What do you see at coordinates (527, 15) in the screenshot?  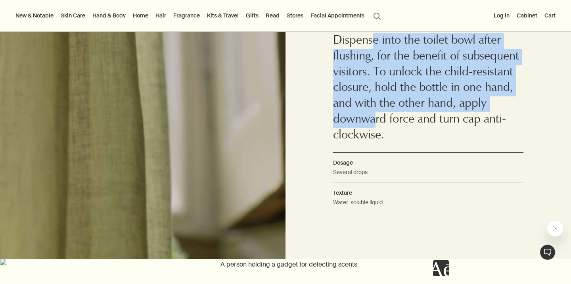 I see `a: Cabinet` at bounding box center [527, 15].